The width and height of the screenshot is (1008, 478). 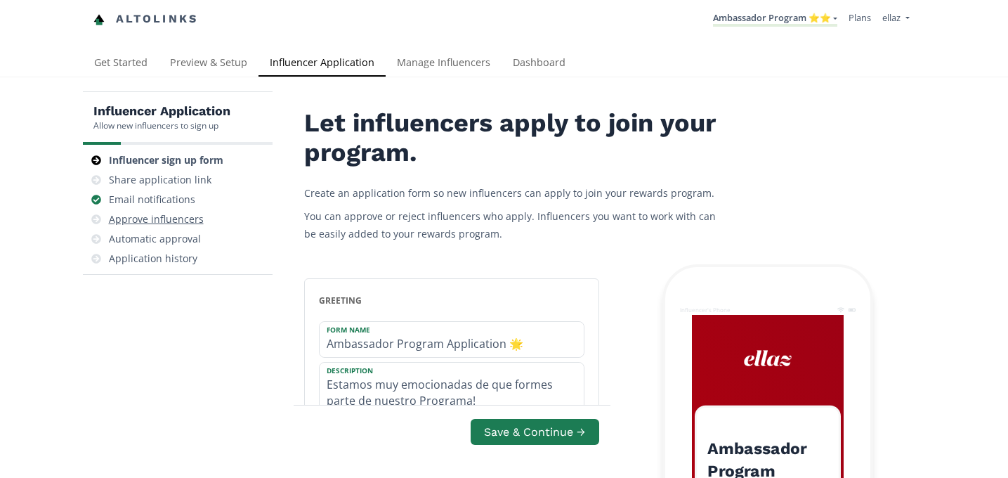 What do you see at coordinates (156, 219) in the screenshot?
I see `div: Approve influencers` at bounding box center [156, 219].